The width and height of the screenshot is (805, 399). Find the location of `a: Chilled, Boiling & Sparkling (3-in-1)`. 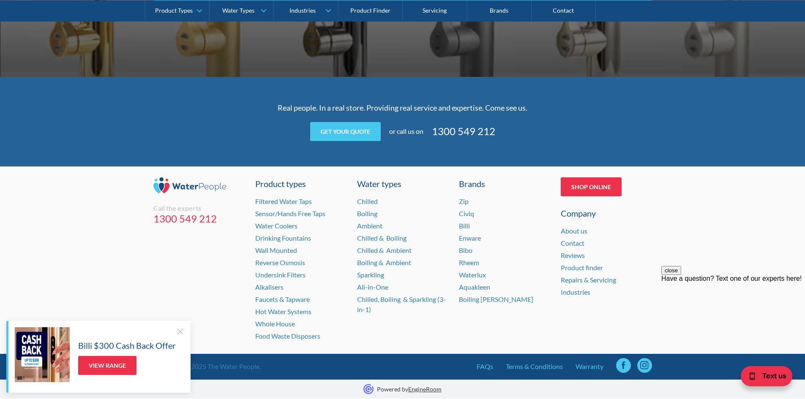

a: Chilled, Boiling & Sparkling (3-in-1) is located at coordinates (402, 304).